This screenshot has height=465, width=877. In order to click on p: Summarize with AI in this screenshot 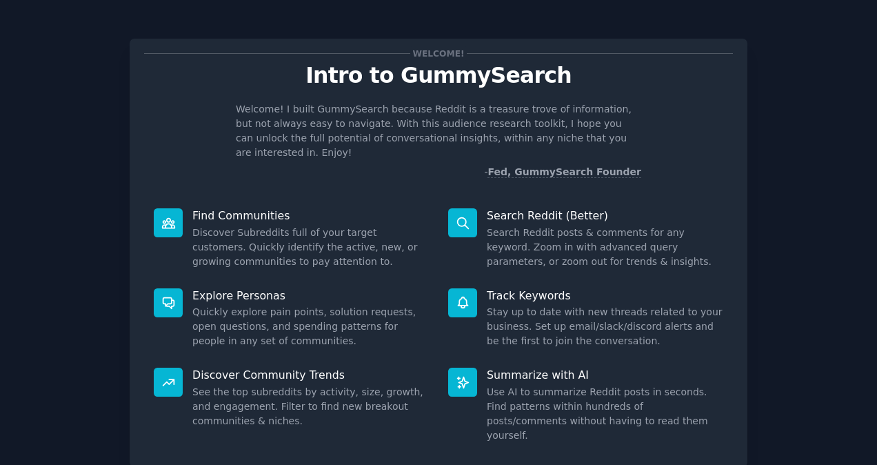, I will do `click(605, 374)`.